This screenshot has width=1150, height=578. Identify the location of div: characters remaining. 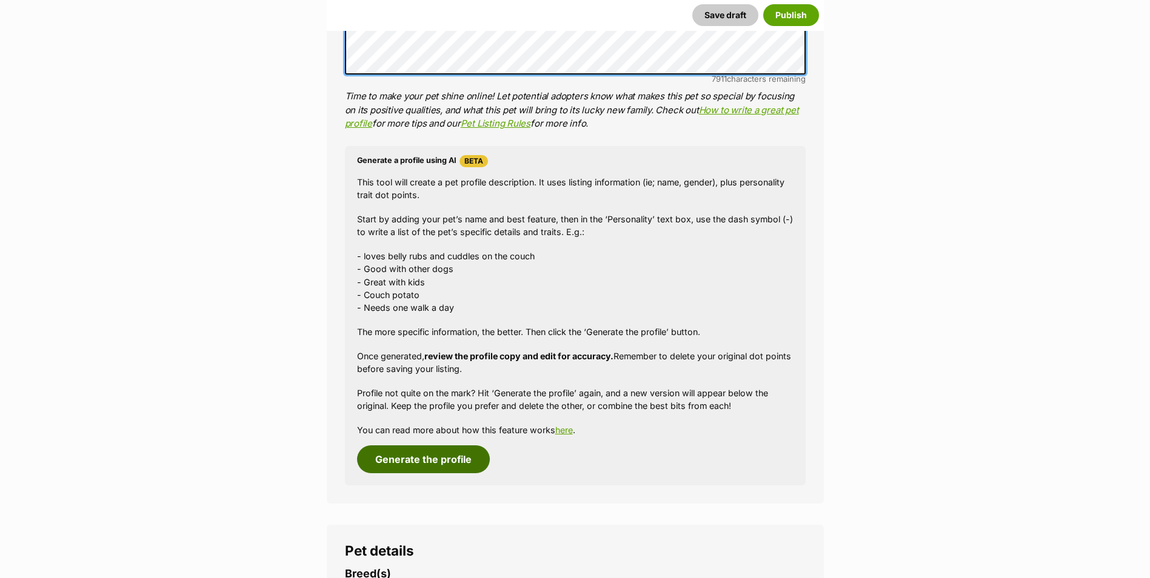
(575, 79).